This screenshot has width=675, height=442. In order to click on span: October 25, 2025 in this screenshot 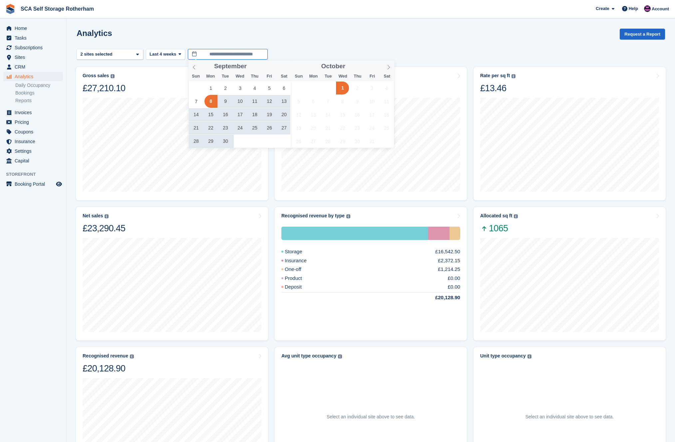, I will do `click(386, 128)`.